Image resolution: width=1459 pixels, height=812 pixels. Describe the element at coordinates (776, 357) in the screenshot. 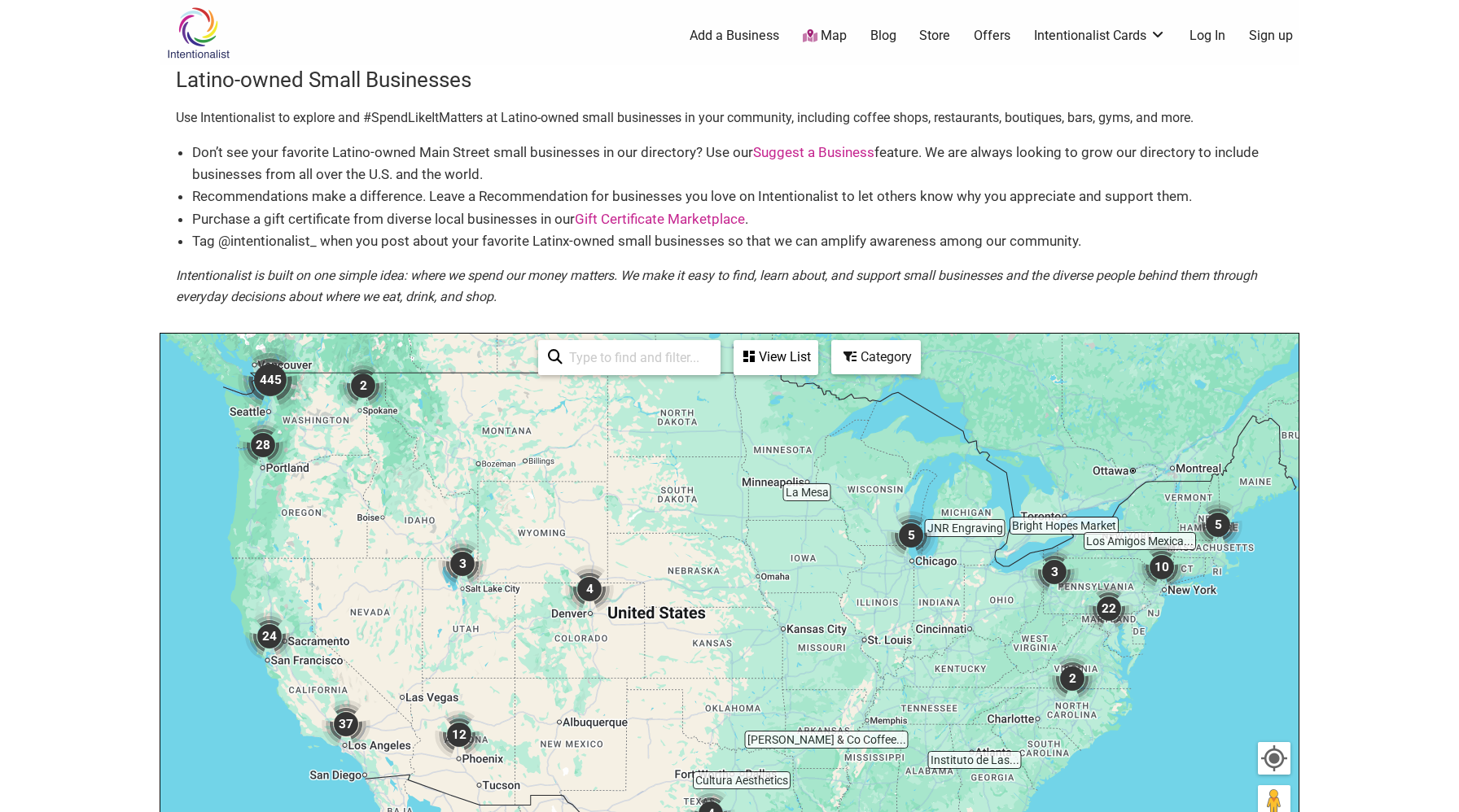

I see `div: See a list of the visible businesses` at that location.